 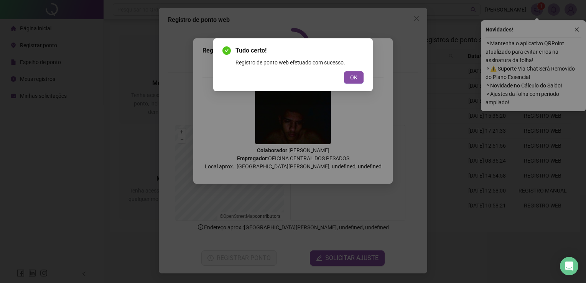 What do you see at coordinates (569, 266) in the screenshot?
I see `div: Open Intercom Messenger` at bounding box center [569, 266].